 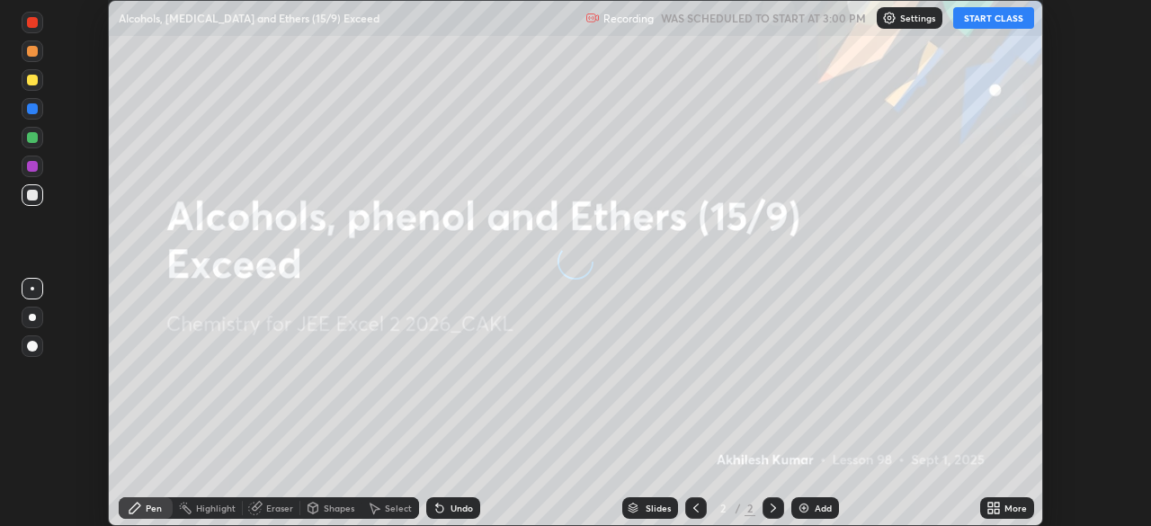 What do you see at coordinates (628, 18) in the screenshot?
I see `p: Recording` at bounding box center [628, 18].